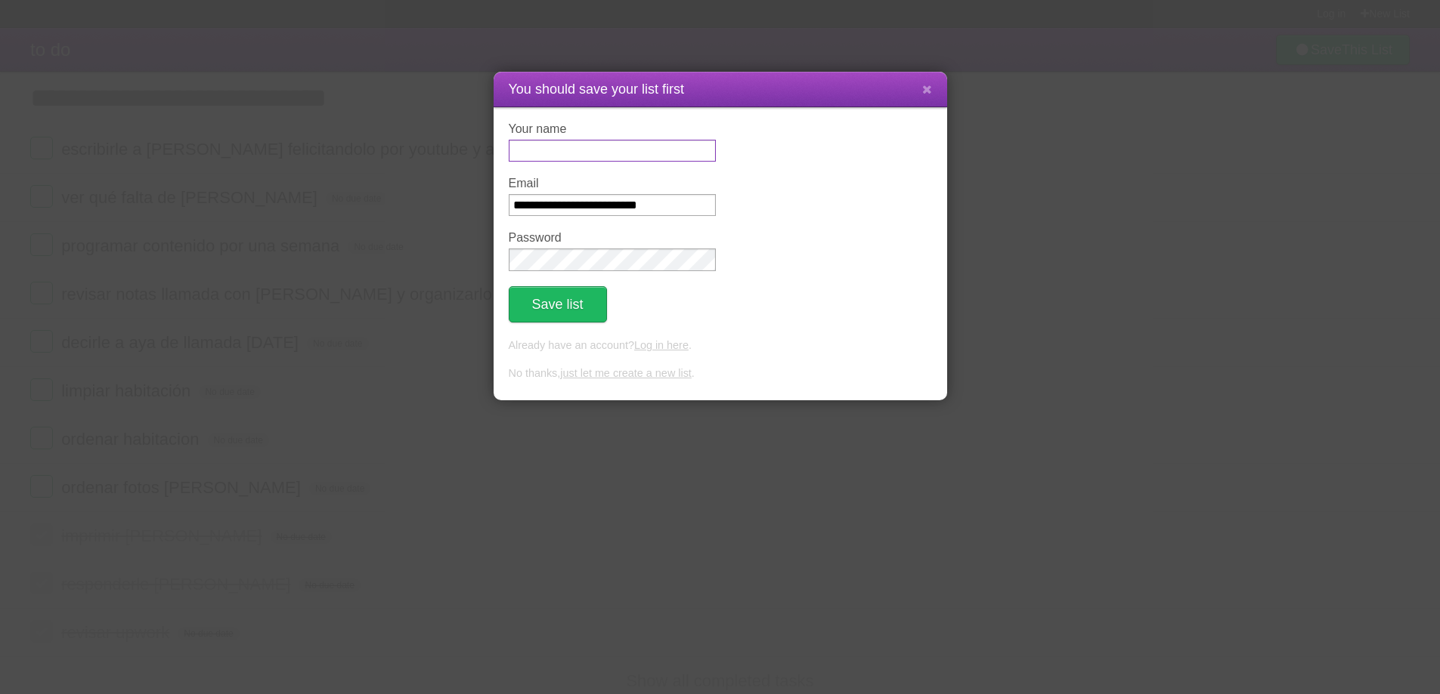 Image resolution: width=1440 pixels, height=694 pixels. Describe the element at coordinates (612, 184) in the screenshot. I see `label: Email` at that location.